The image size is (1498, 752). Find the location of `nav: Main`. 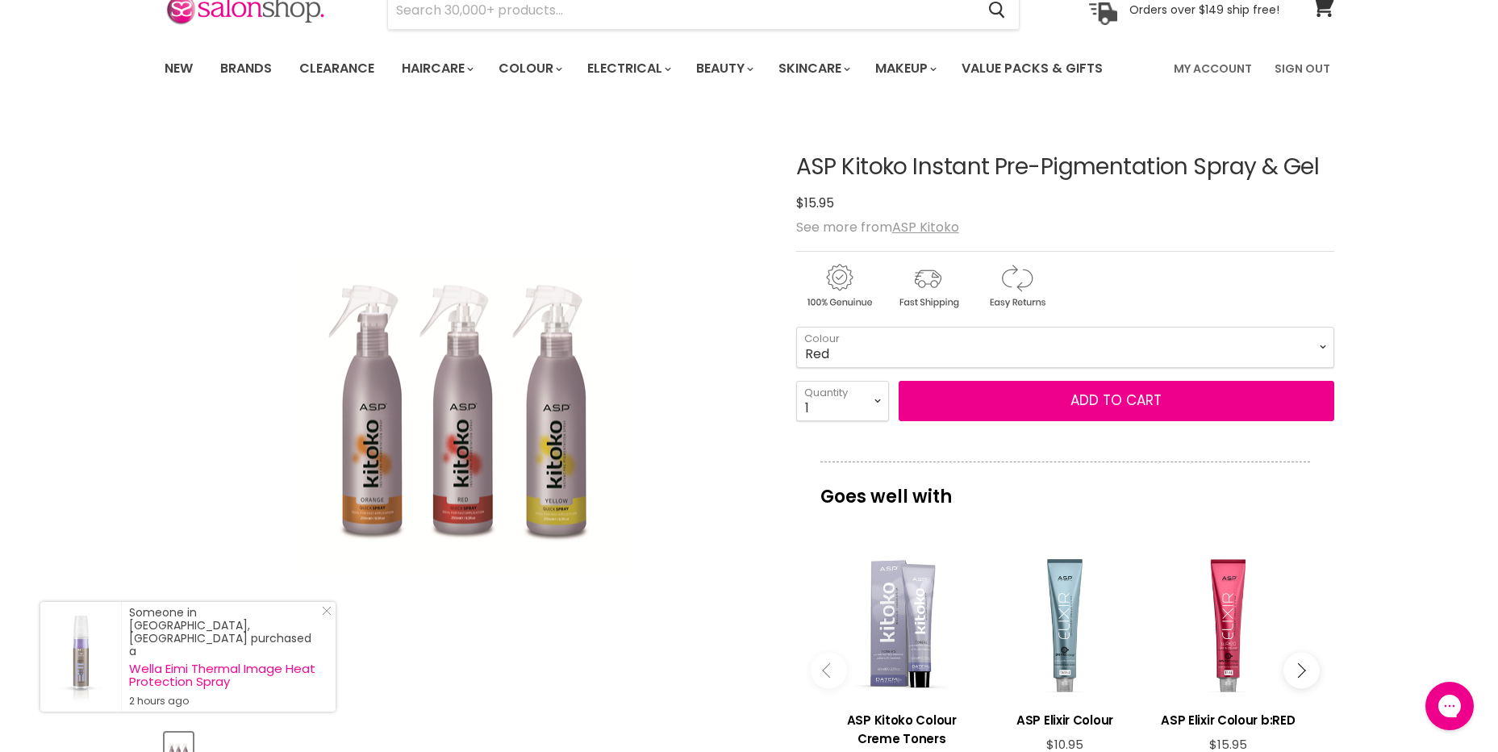

nav: Main is located at coordinates (749, 69).